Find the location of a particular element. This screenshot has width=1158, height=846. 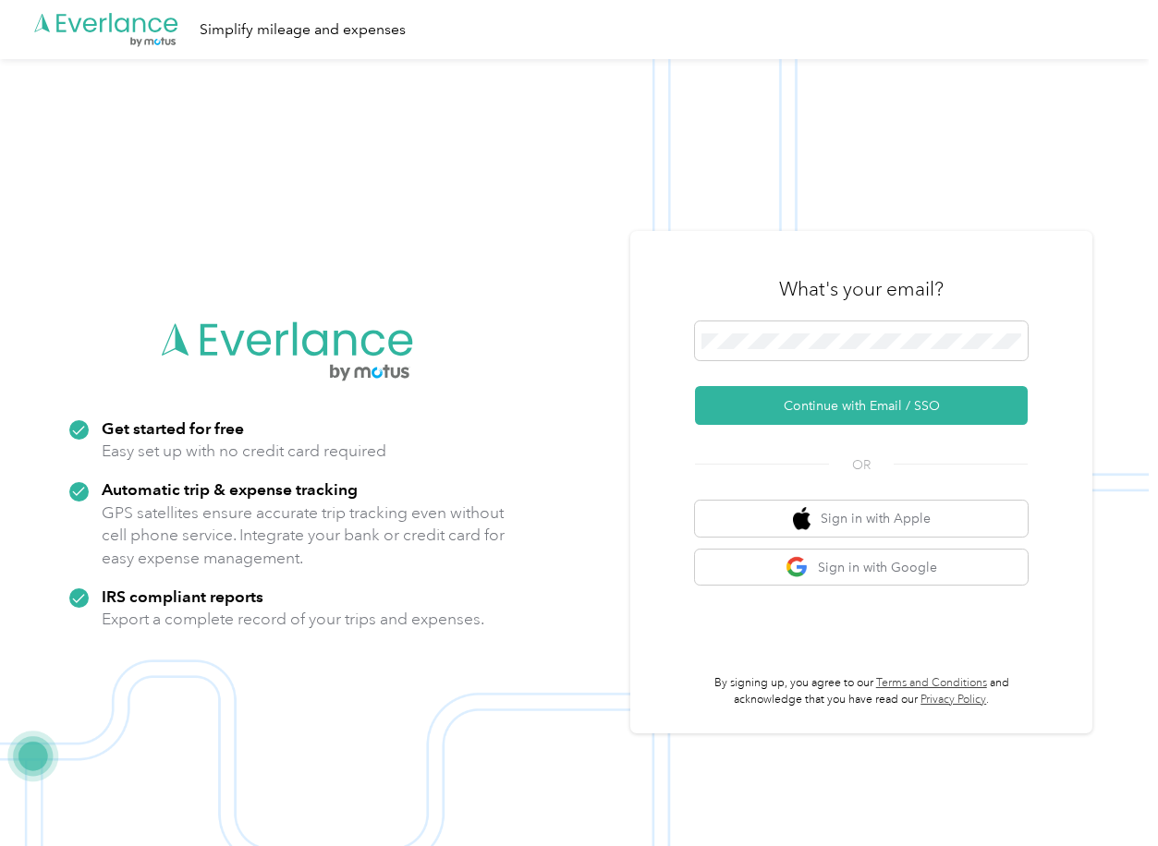

p: Export a complete record of your trips and expenses. is located at coordinates (293, 619).